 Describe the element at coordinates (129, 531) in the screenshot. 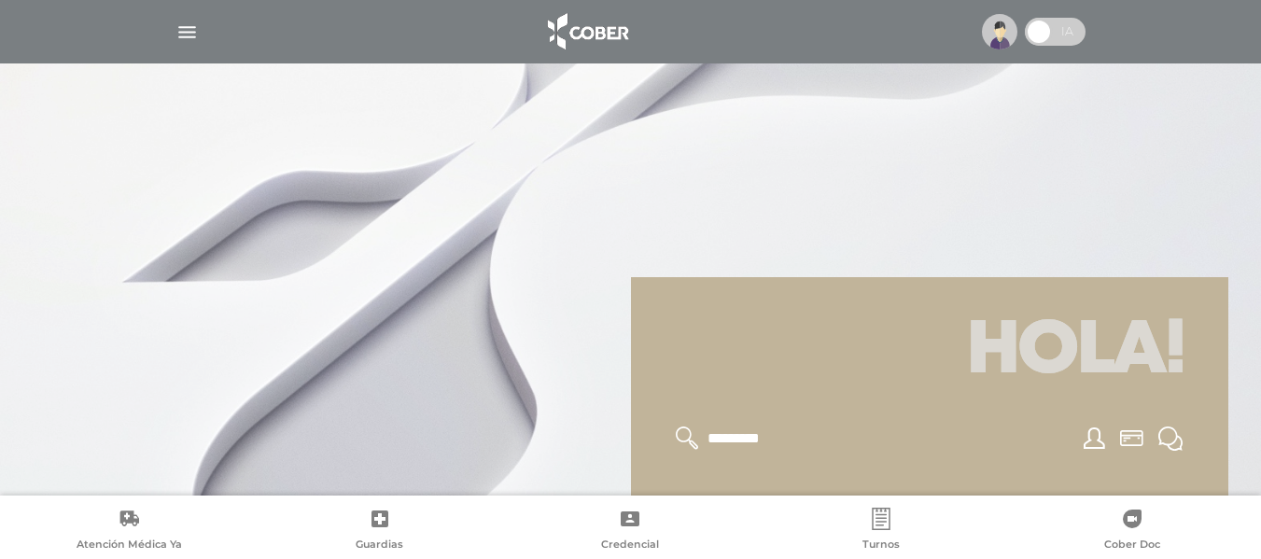

I see `a: Atención Médica Ya` at that location.